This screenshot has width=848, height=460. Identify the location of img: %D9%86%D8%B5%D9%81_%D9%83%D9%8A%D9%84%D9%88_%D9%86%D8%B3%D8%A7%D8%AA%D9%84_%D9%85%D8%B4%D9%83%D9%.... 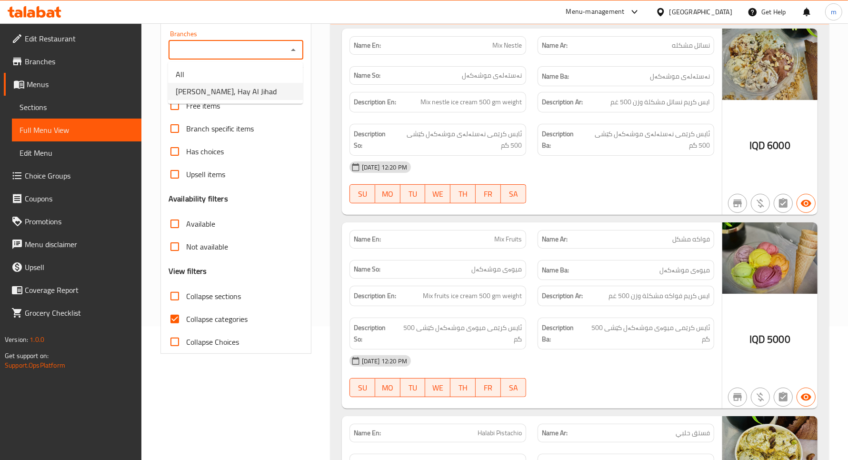
(770, 64).